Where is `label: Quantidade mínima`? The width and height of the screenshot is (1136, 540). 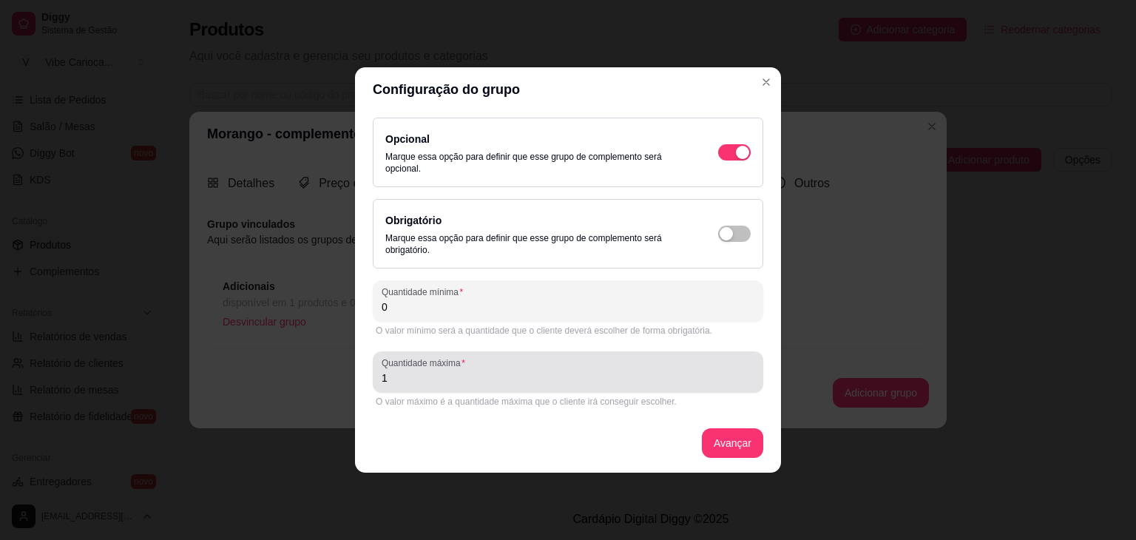 label: Quantidade mínima is located at coordinates (425, 292).